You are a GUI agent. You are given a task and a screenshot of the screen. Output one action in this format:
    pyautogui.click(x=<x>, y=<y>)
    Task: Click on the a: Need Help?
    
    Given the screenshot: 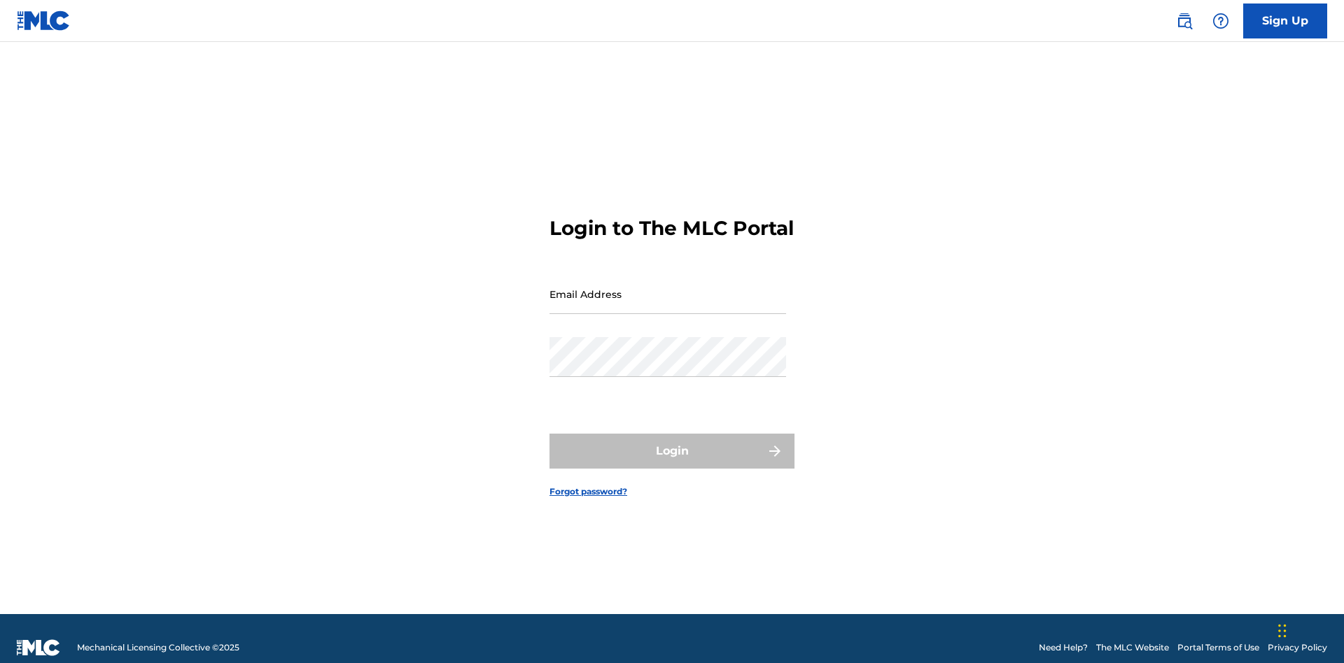 What is the action you would take?
    pyautogui.click(x=1063, y=648)
    